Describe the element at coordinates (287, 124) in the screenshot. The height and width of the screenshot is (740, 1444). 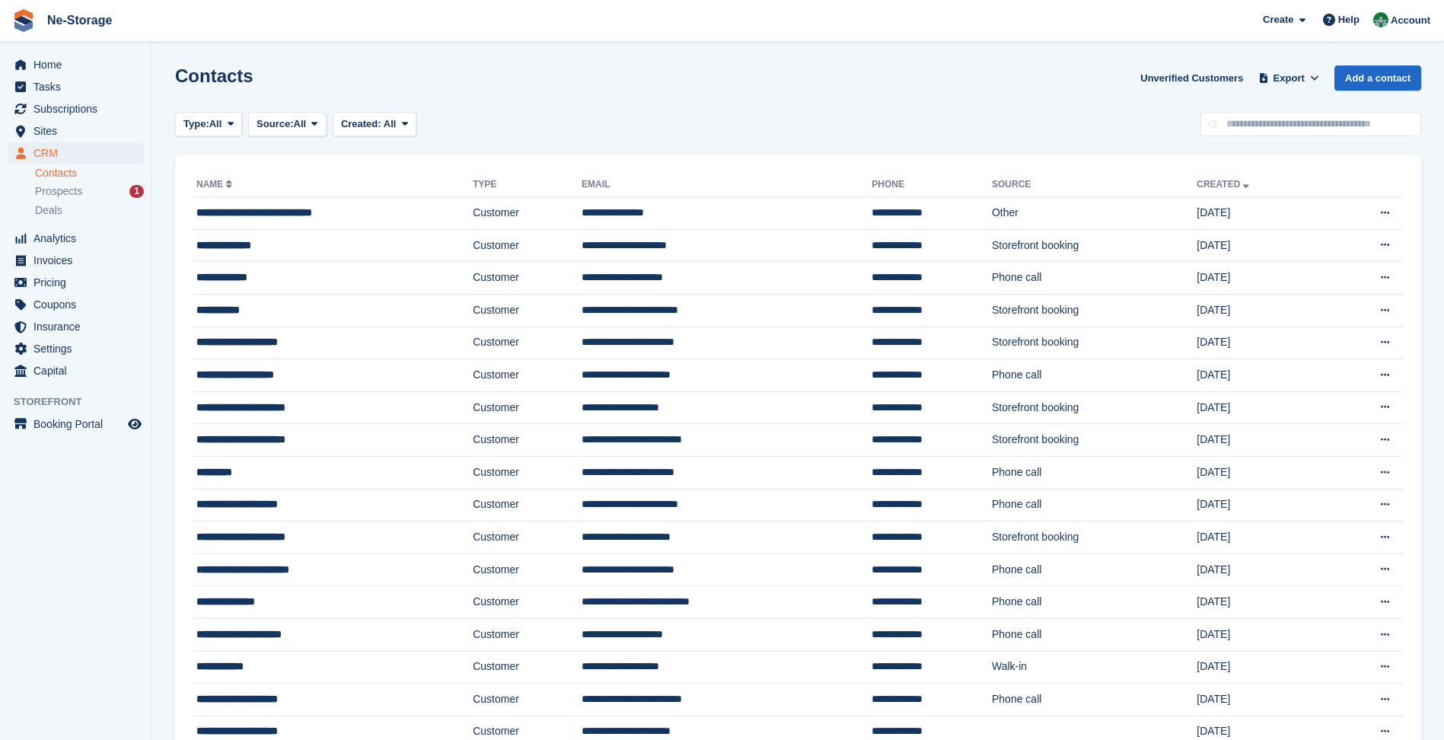
I see `button: Source: All` at that location.